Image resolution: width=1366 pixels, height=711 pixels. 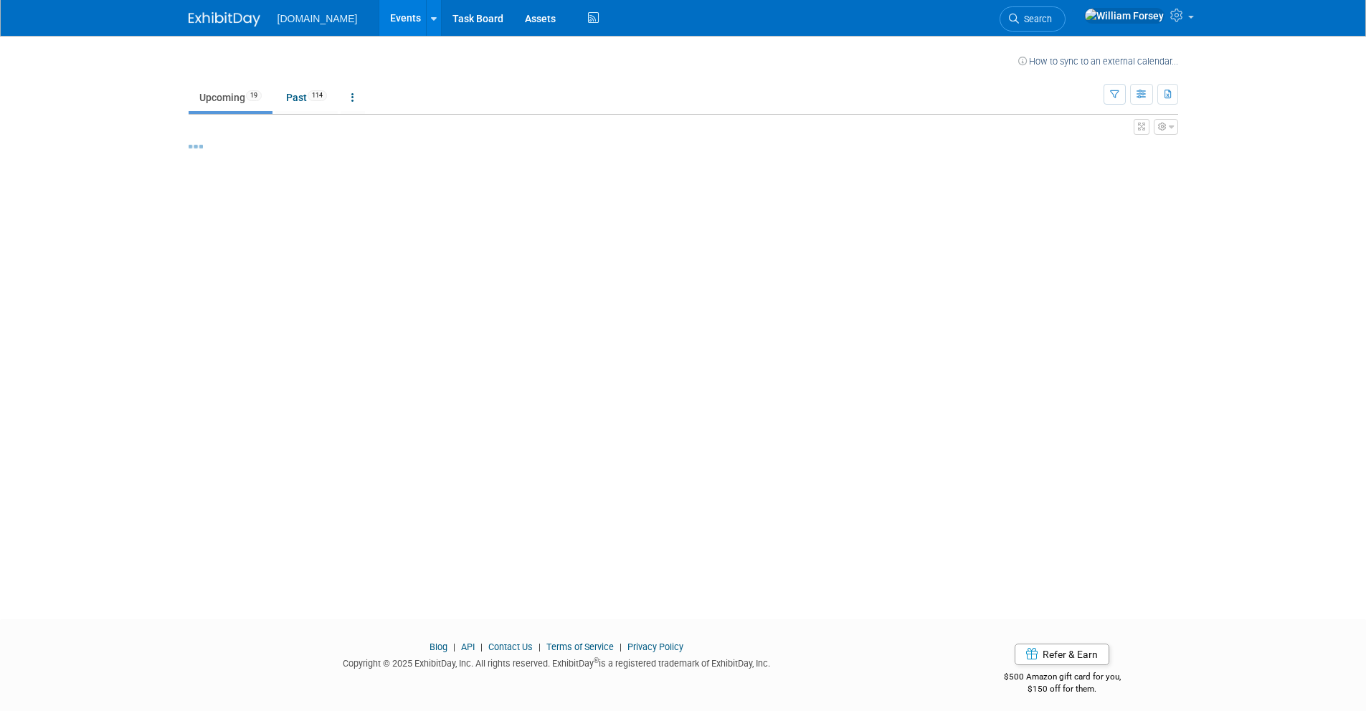 I want to click on a: API, so click(x=467, y=647).